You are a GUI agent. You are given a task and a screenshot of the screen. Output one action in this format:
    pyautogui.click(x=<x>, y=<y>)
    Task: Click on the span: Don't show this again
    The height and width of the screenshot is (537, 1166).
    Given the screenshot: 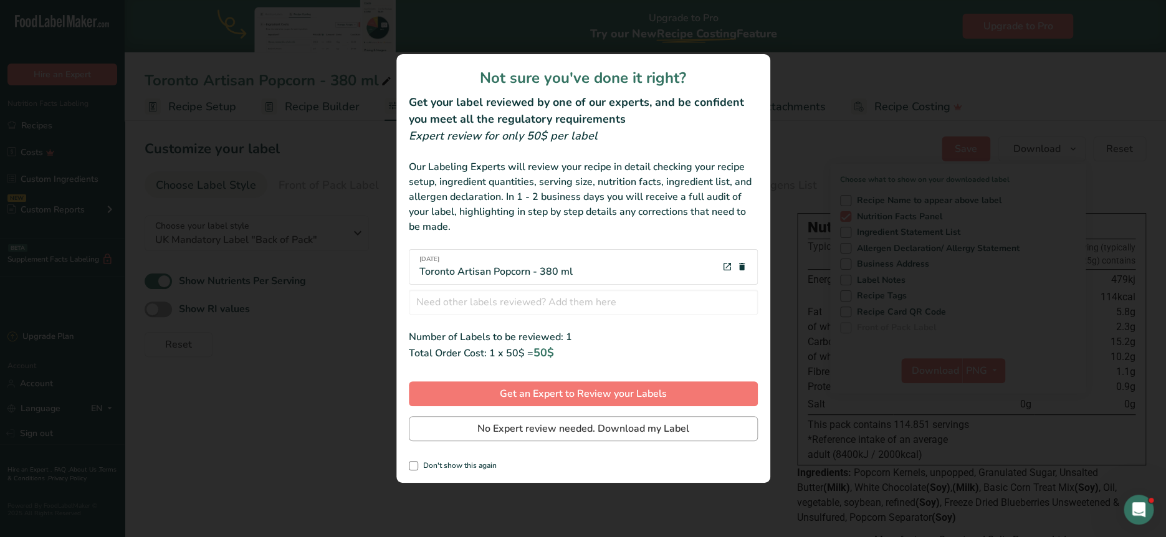 What is the action you would take?
    pyautogui.click(x=457, y=465)
    